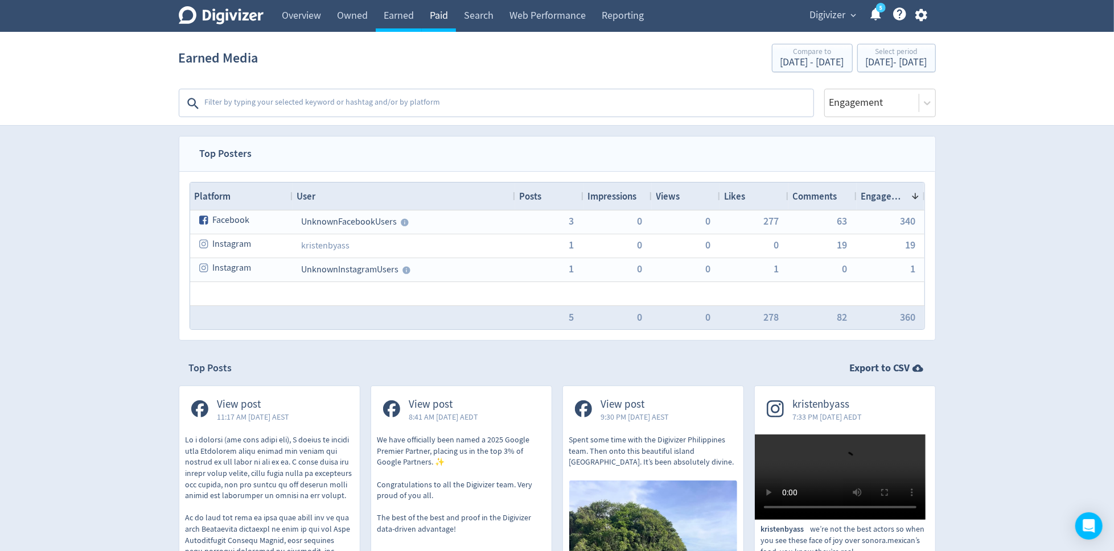 This screenshot has width=1114, height=551. Describe the element at coordinates (771, 318) in the screenshot. I see `span: 278` at that location.